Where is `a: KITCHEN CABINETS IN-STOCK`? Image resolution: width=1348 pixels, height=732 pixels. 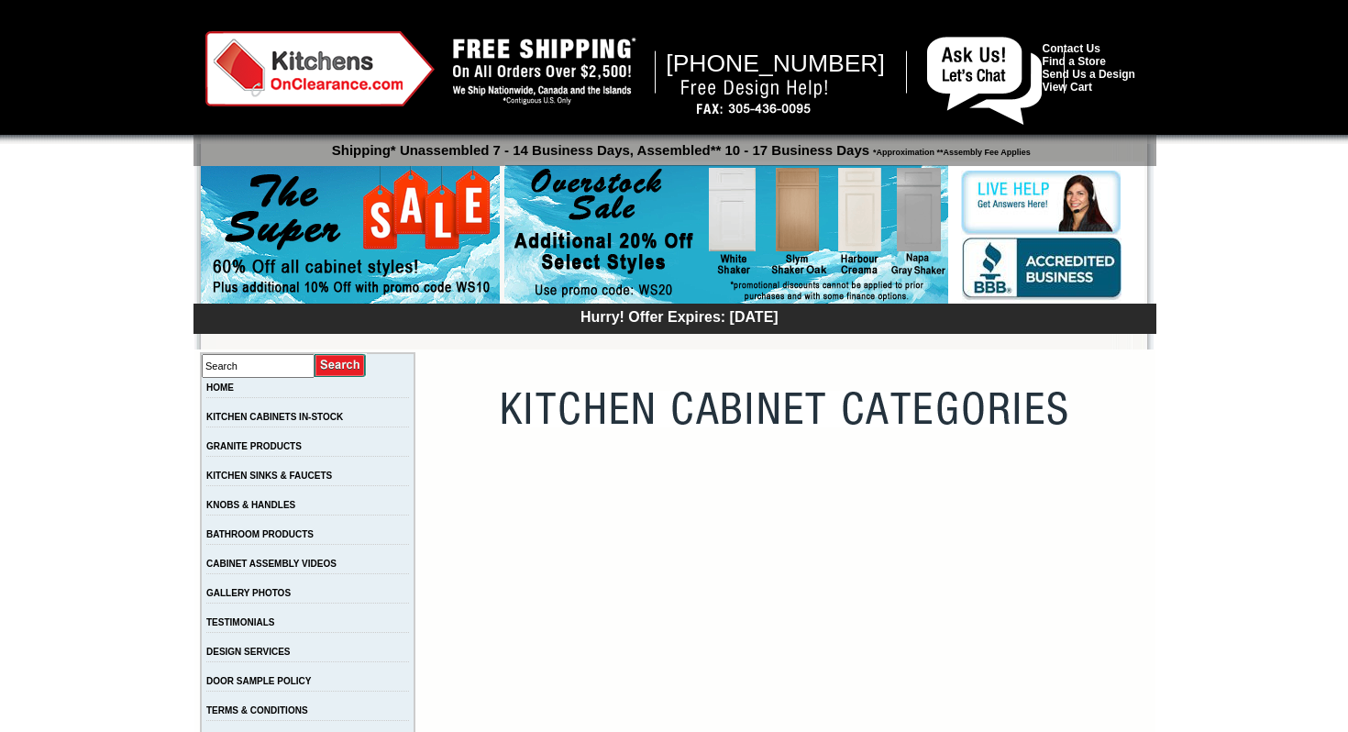 a: KITCHEN CABINETS IN-STOCK is located at coordinates (274, 416).